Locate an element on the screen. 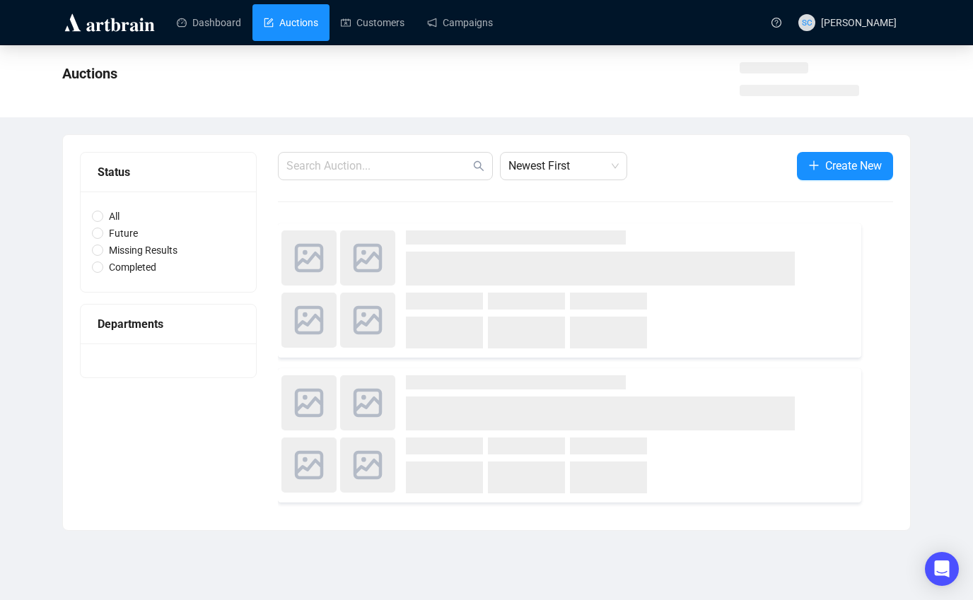  img: logo is located at coordinates (110, 23).